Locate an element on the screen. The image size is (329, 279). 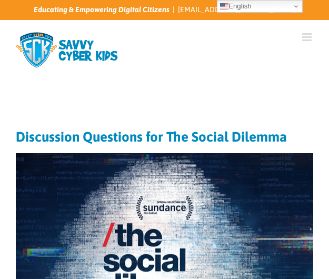
a: Toggle mobile menu is located at coordinates (308, 37).